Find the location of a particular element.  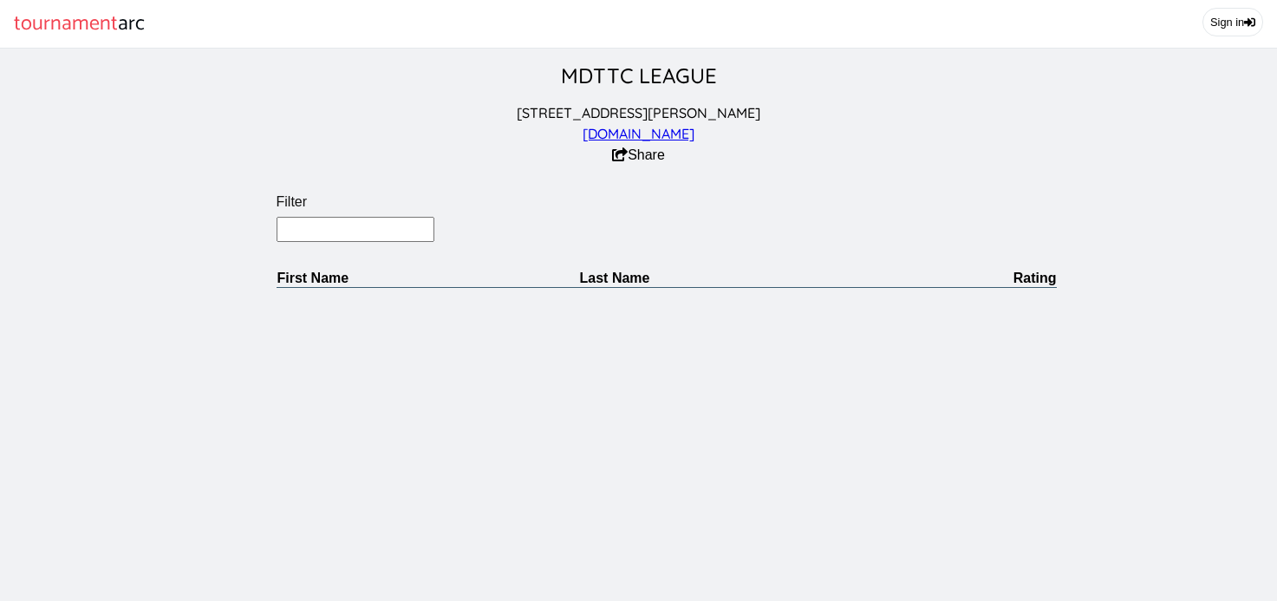

a: Sign in is located at coordinates (1233, 22).